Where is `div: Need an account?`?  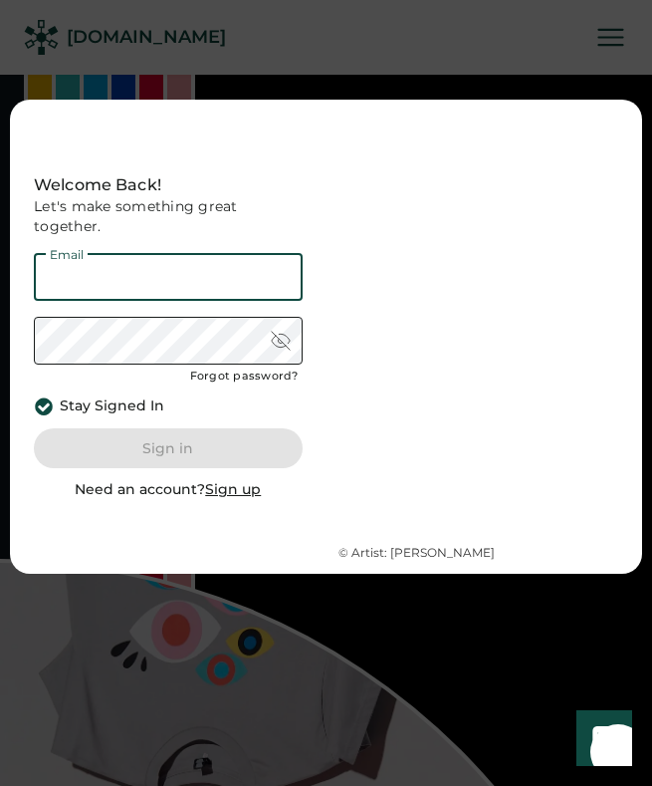 div: Need an account? is located at coordinates (167, 490).